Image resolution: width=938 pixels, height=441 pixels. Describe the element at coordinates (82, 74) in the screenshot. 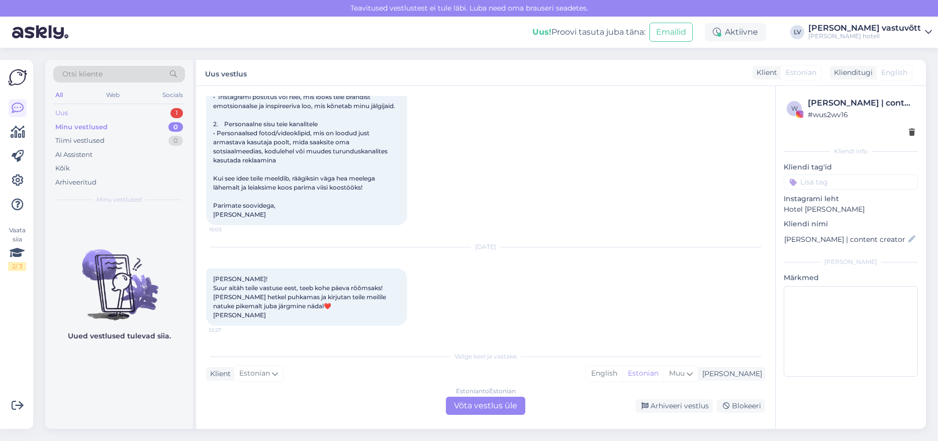

I see `span: Otsi kliente` at that location.